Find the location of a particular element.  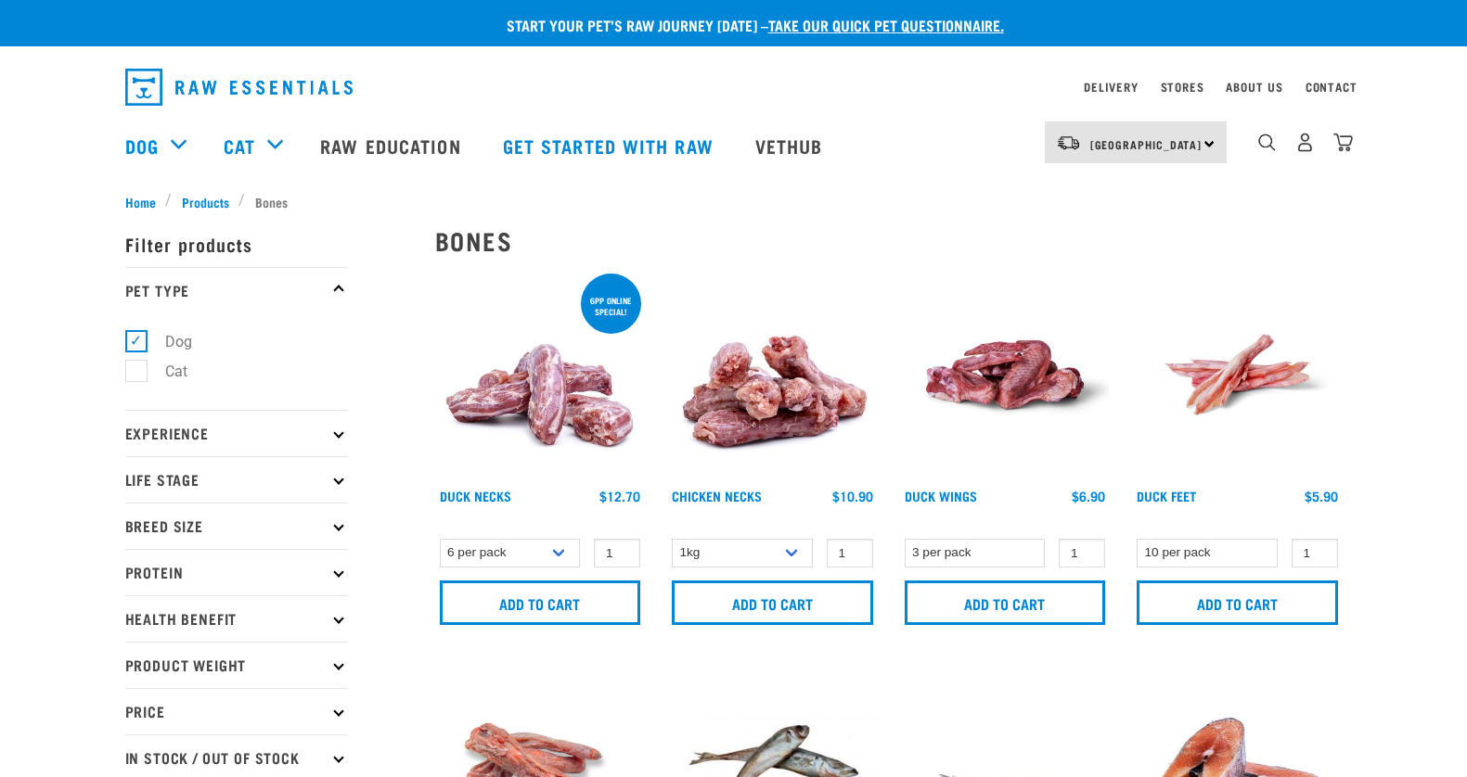

img: Raw Essentials Duck Feet Raw Meaty Bones For Dogs is located at coordinates (1237, 375).